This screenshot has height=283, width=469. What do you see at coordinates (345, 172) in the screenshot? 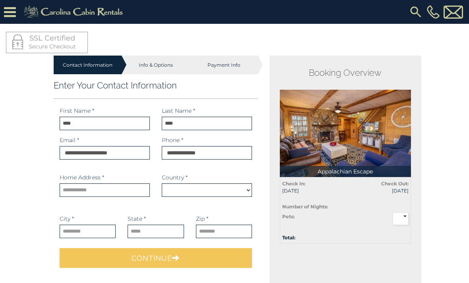
I see `p: Appalachian Escape` at bounding box center [345, 172].